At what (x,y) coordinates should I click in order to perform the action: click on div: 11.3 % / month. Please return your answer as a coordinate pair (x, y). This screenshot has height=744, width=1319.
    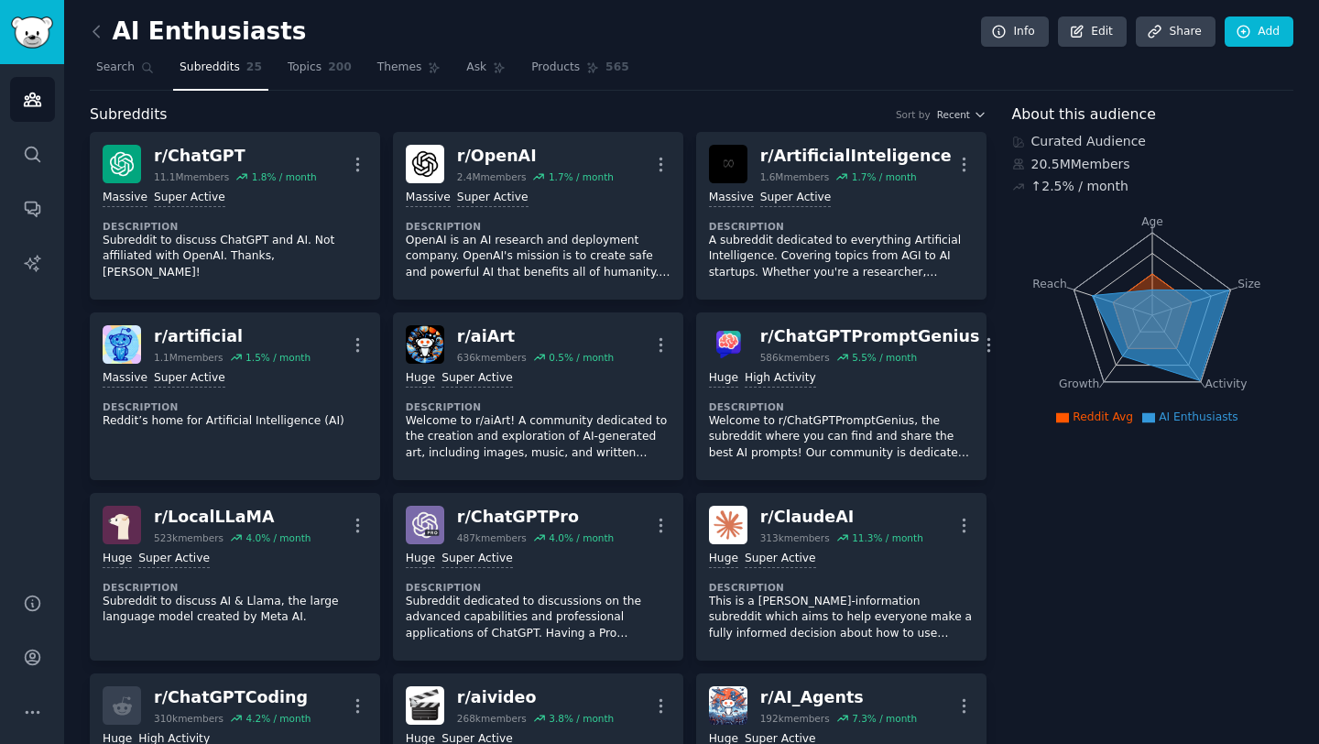
    Looking at the image, I should click on (888, 538).